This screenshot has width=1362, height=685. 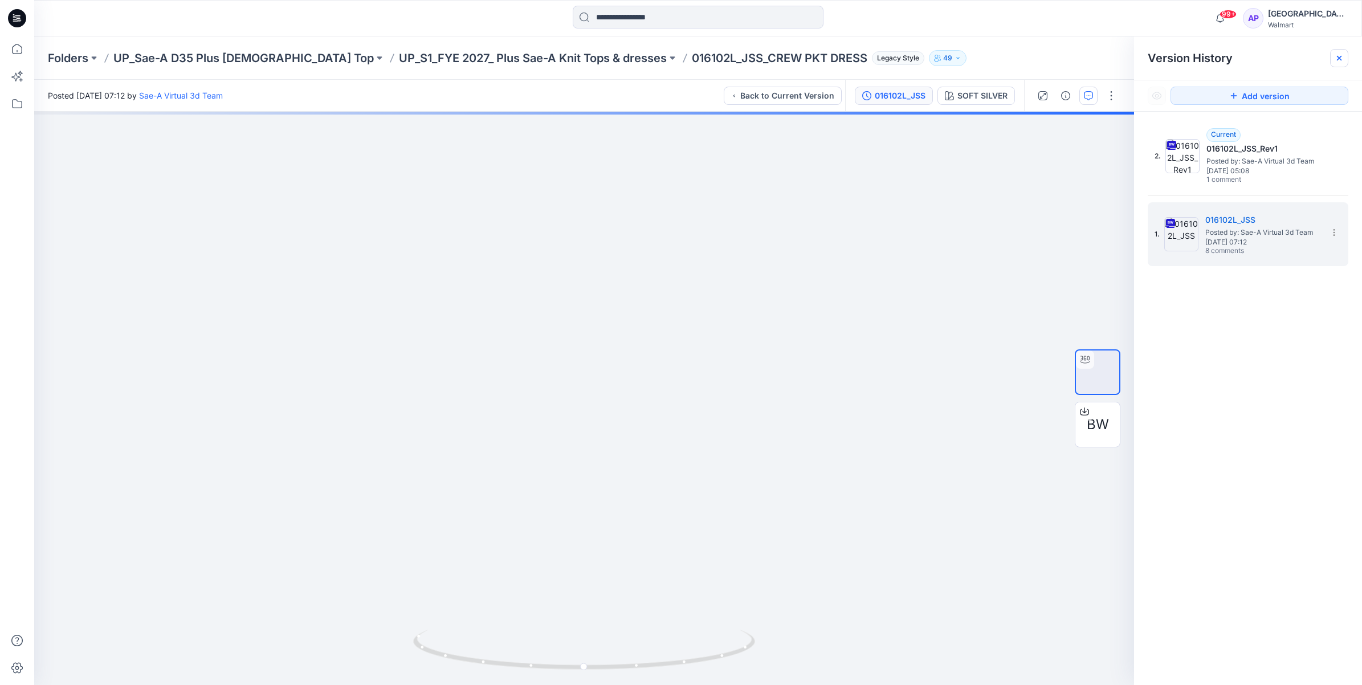 What do you see at coordinates (1262, 220) in the screenshot?
I see `h5: 016102L_JSS` at bounding box center [1262, 220].